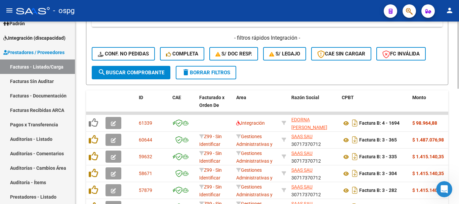  I want to click on span: Razón Social, so click(305, 98).